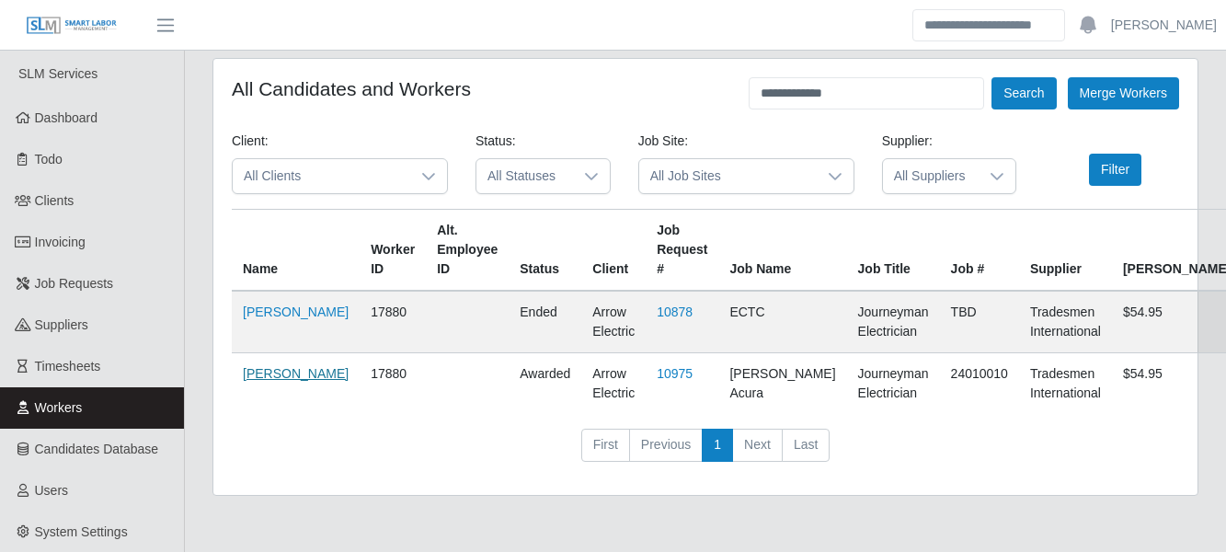 This screenshot has width=1226, height=552. I want to click on th: Job Title, so click(893, 250).